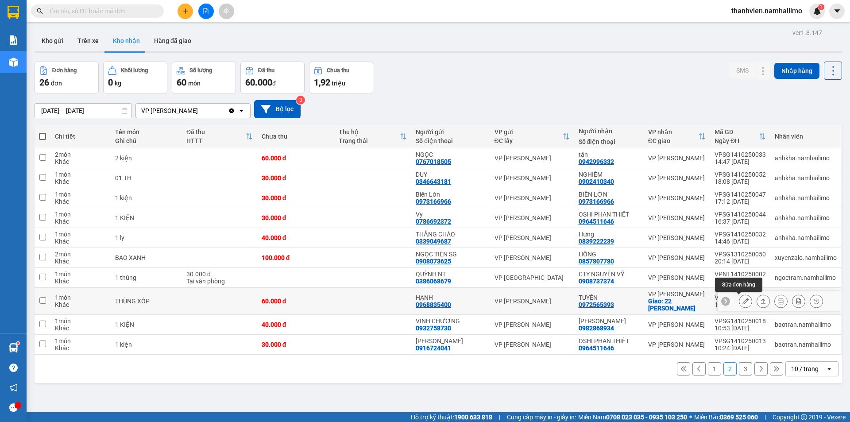 The height and width of the screenshot is (422, 850). I want to click on div: NGỌC, so click(450, 155).